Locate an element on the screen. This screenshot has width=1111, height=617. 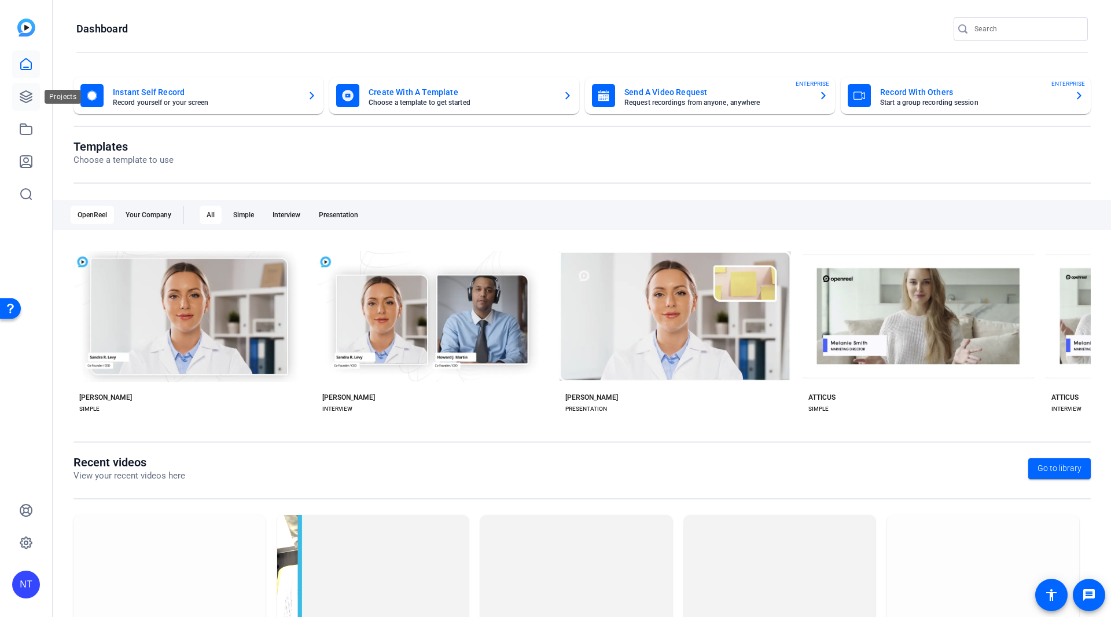
span: Go to library is located at coordinates (1060, 468).